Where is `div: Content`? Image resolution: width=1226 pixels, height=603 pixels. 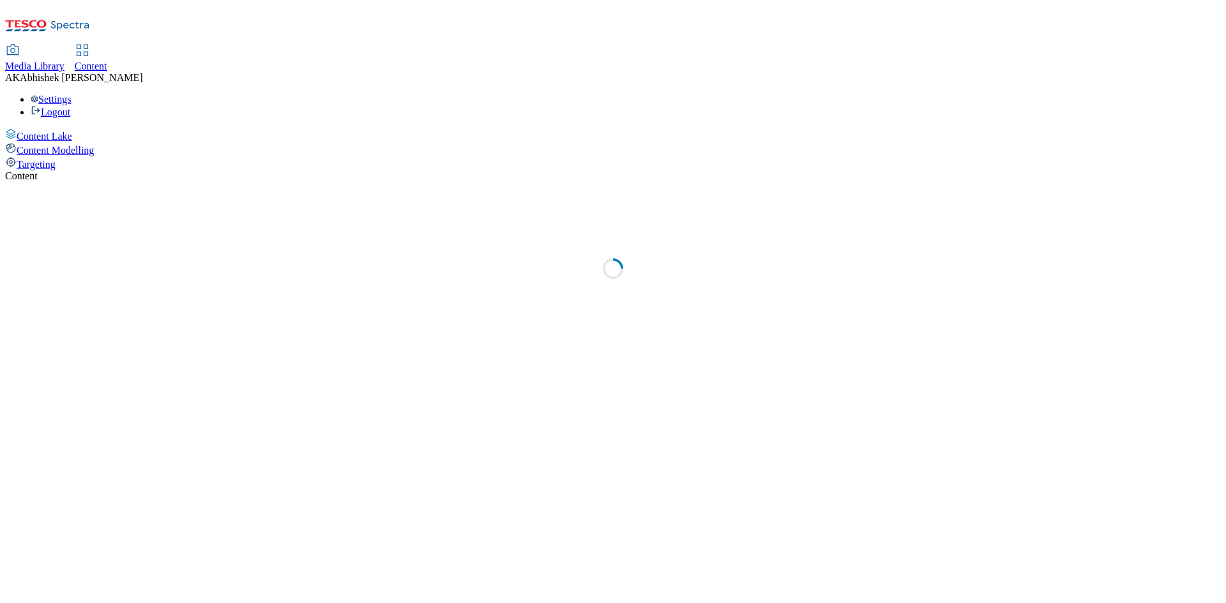
div: Content is located at coordinates (613, 176).